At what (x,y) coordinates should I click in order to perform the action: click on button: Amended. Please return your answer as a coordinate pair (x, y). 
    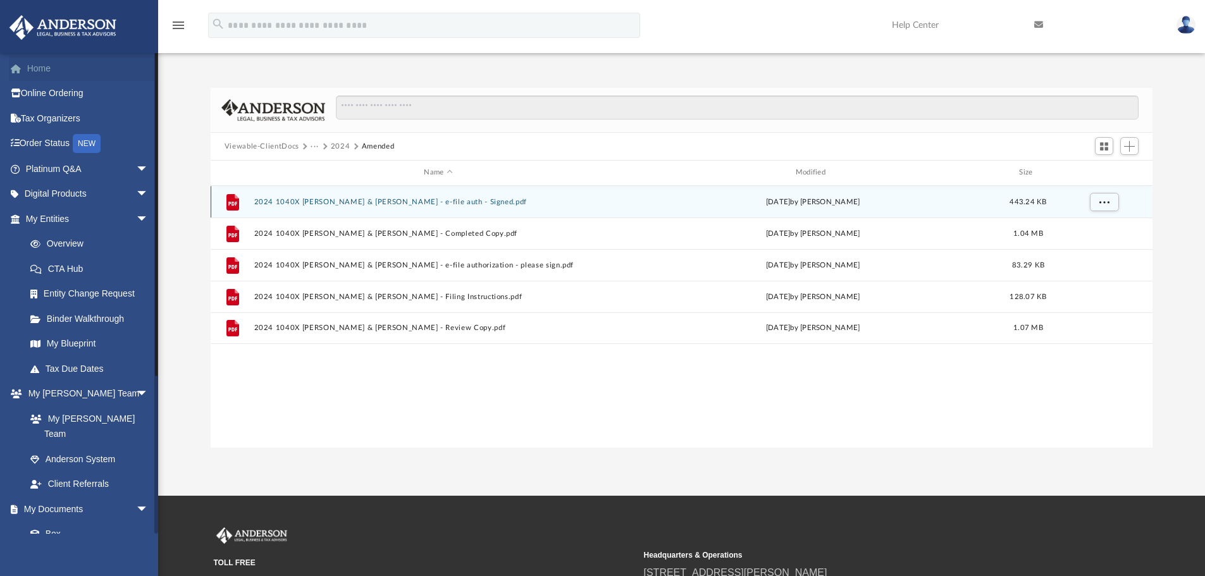
    Looking at the image, I should click on (378, 147).